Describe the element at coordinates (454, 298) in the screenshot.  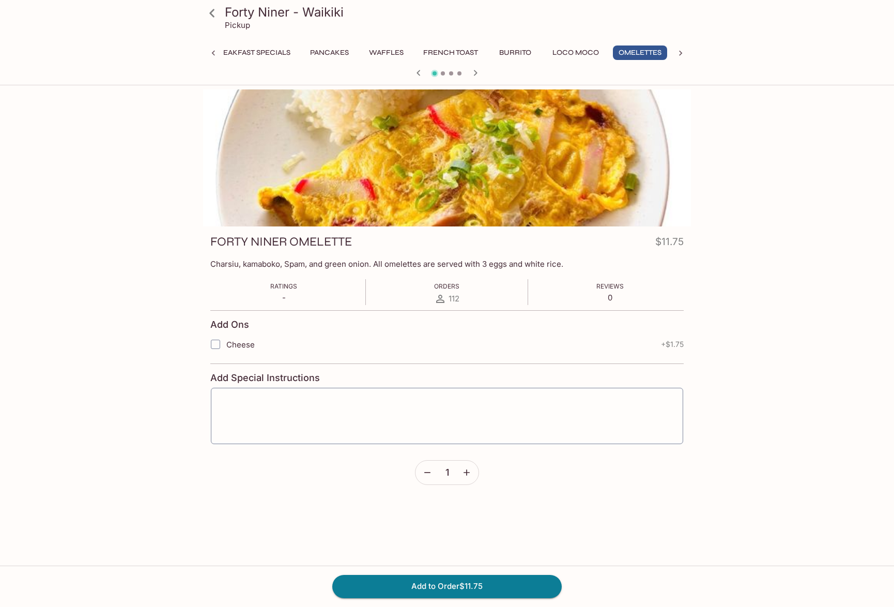
I see `span: 112` at that location.